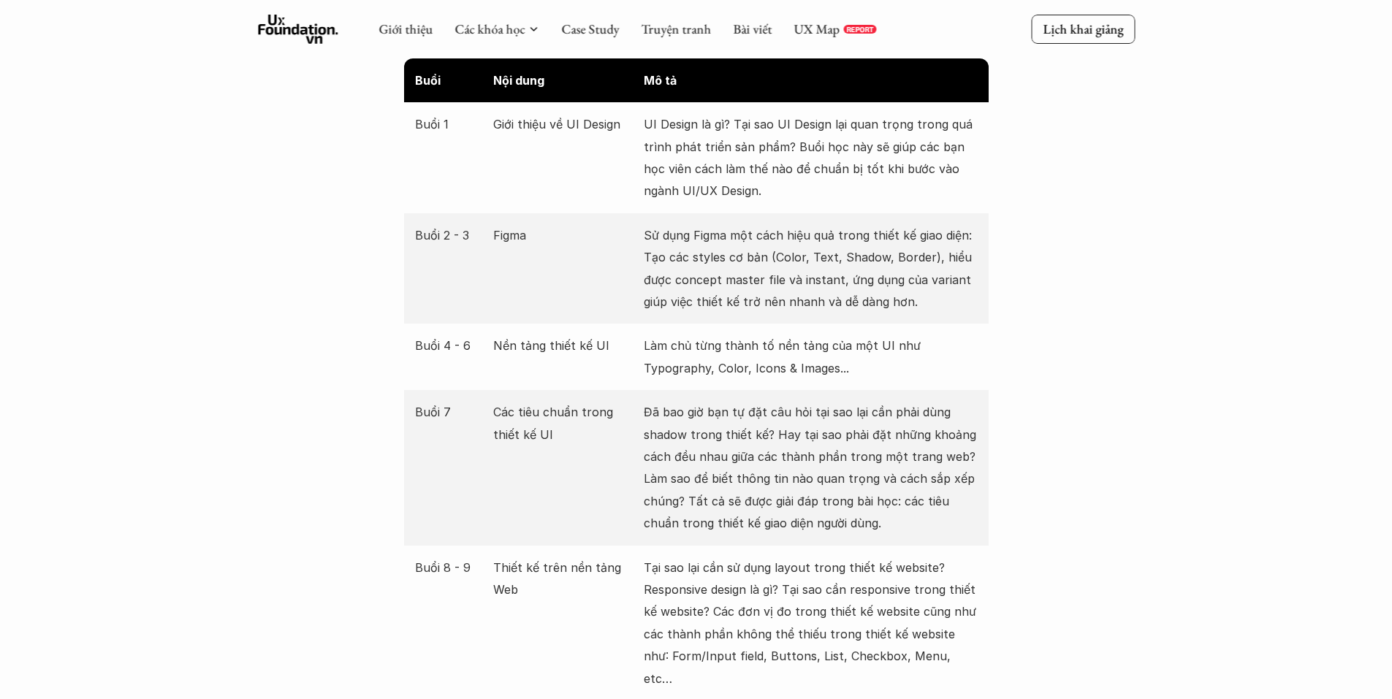 This screenshot has width=1392, height=699. I want to click on strong: Buổi, so click(427, 80).